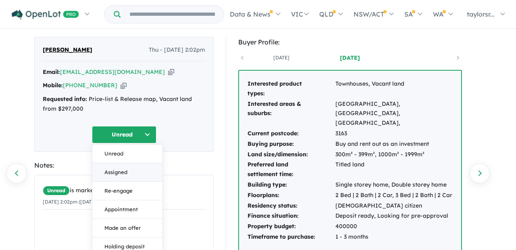 Image resolution: width=516 pixels, height=250 pixels. Describe the element at coordinates (291, 169) in the screenshot. I see `td: Preferred land settlement time:` at that location.